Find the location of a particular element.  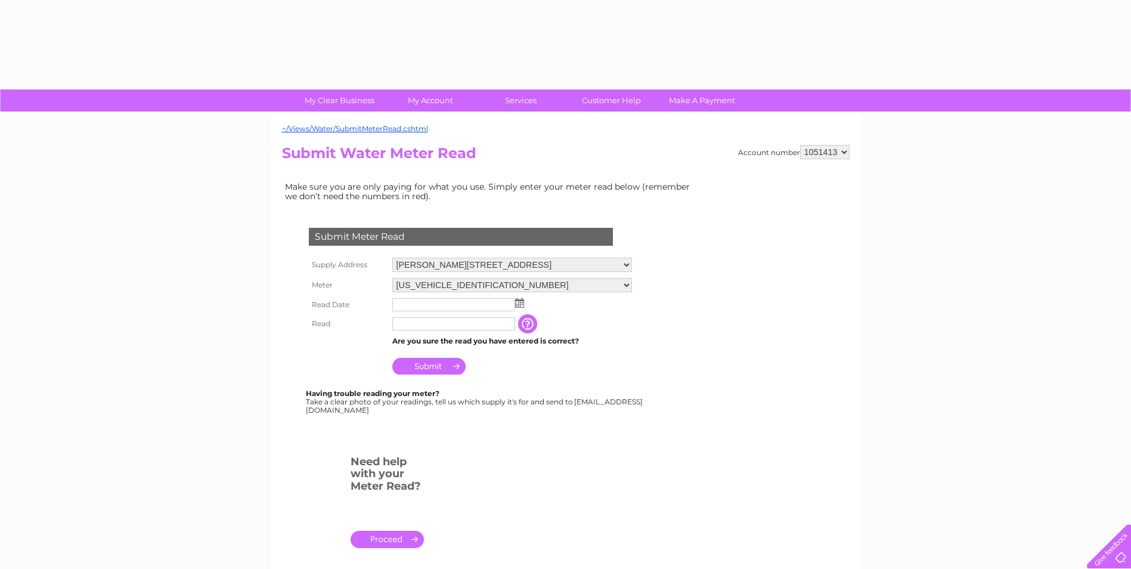

th: Read Date is located at coordinates (347, 305).